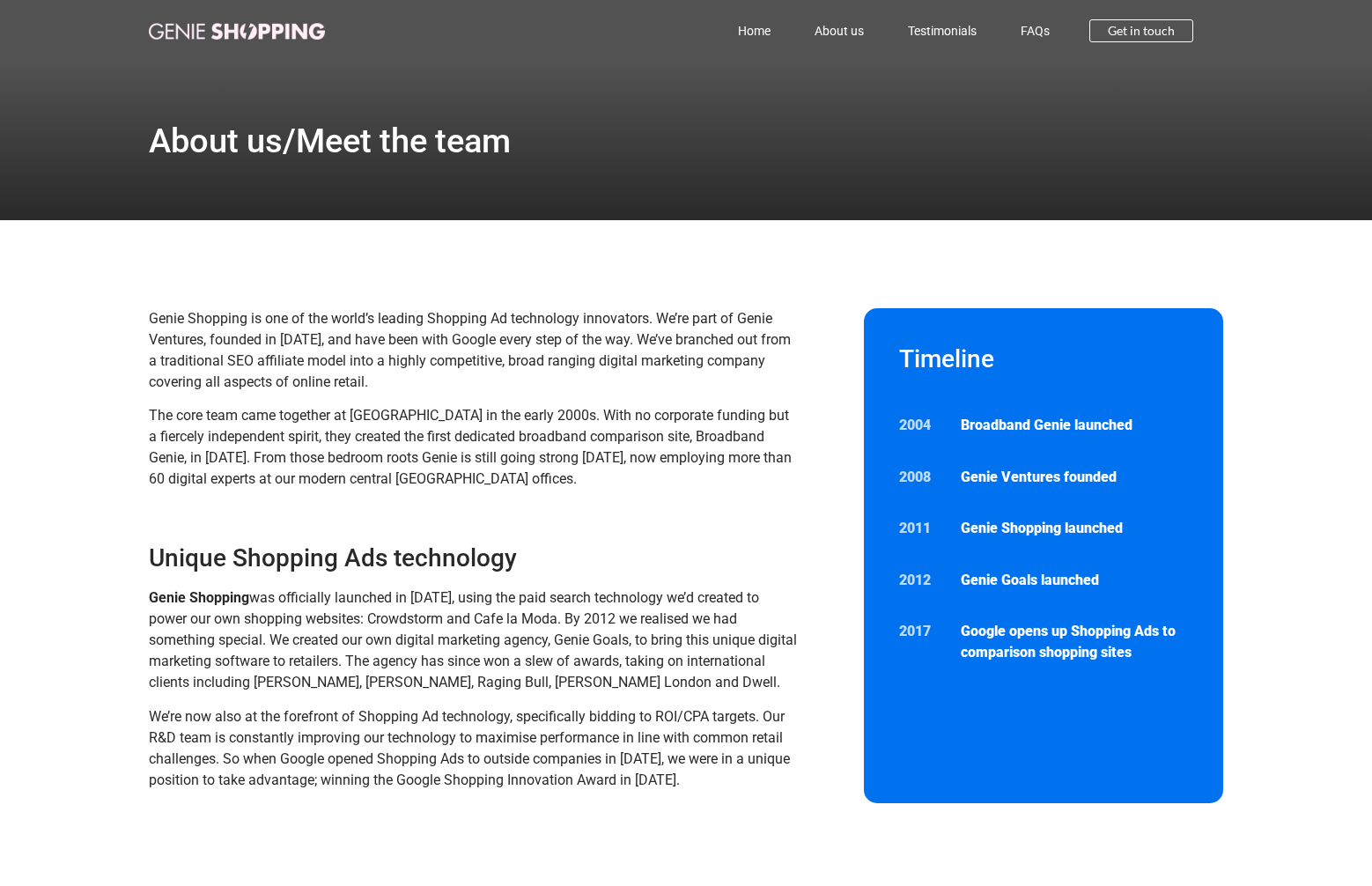 Image resolution: width=1372 pixels, height=886 pixels. What do you see at coordinates (1075, 580) in the screenshot?
I see `p: Genie Goals launched` at bounding box center [1075, 580].